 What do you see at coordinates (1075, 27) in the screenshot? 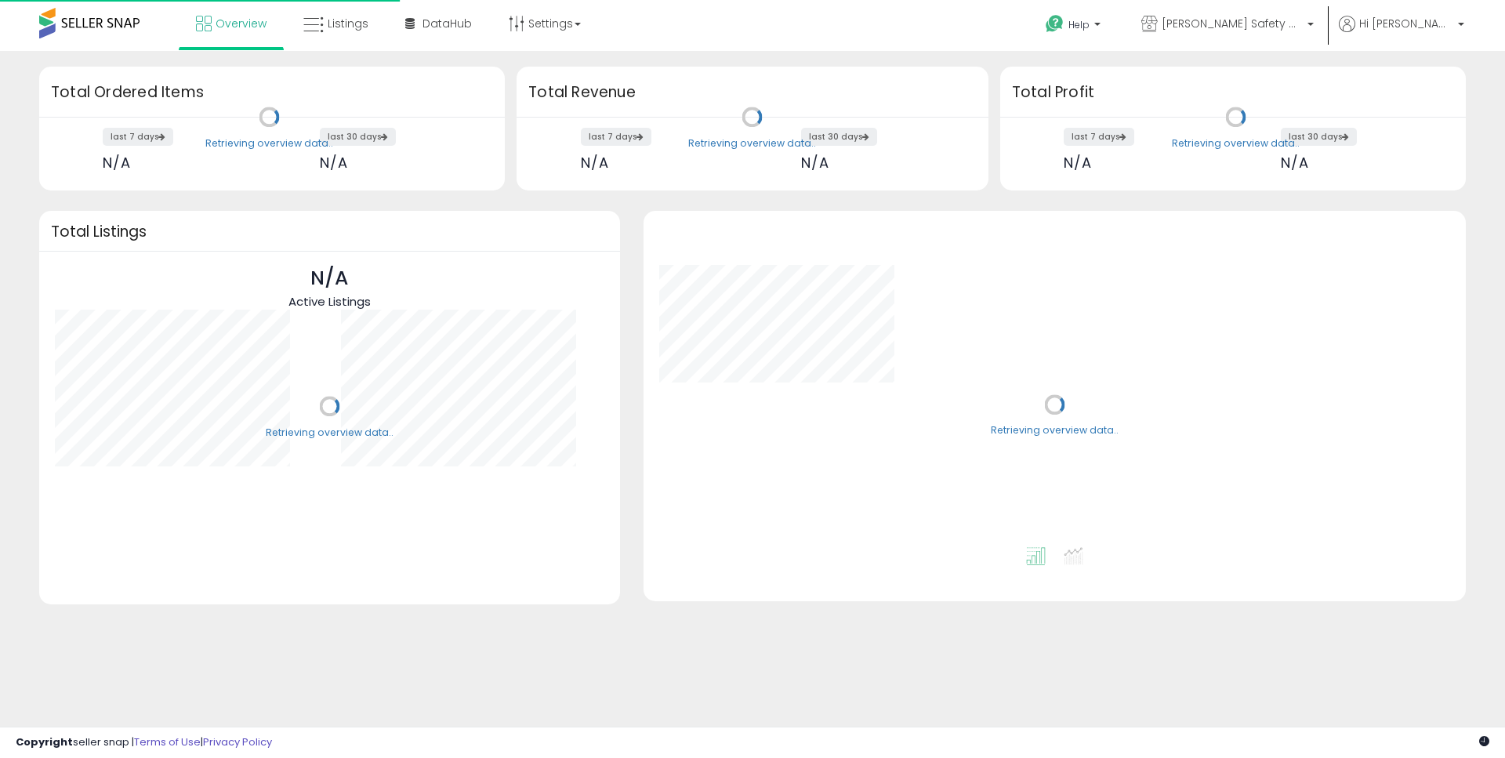
I see `a: Help` at bounding box center [1075, 27].